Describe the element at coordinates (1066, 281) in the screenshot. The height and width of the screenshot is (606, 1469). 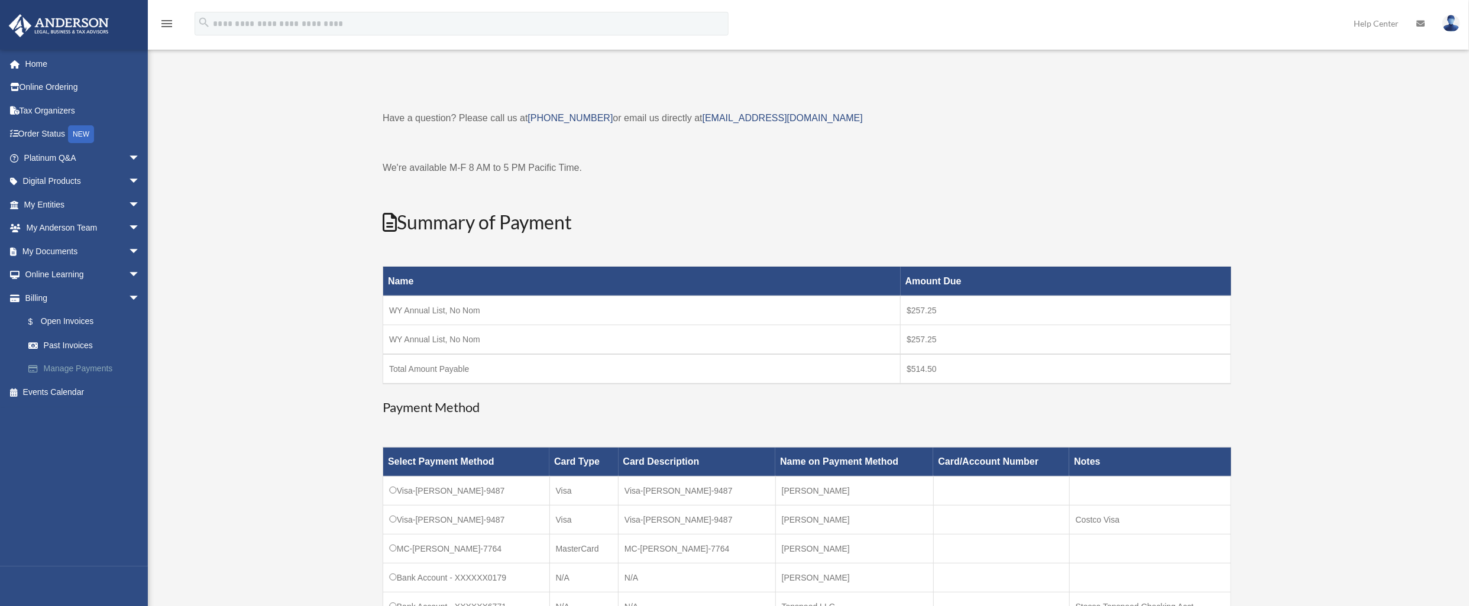
I see `th: Amount Due` at that location.